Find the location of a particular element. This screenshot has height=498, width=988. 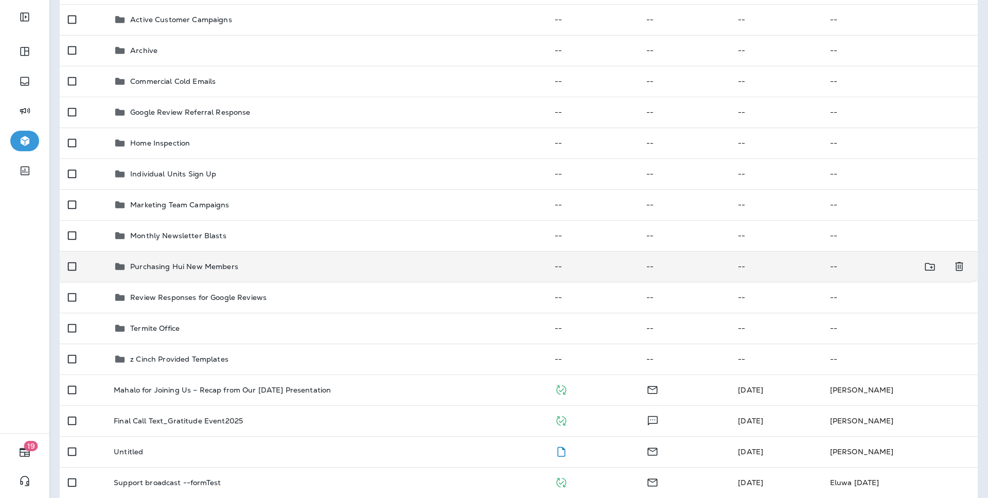

p: Commercial Cold Emails is located at coordinates (173, 81).